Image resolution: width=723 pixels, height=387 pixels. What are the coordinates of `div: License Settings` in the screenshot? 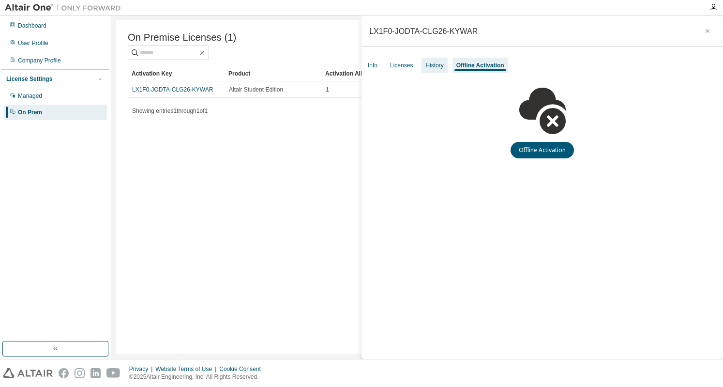 It's located at (29, 79).